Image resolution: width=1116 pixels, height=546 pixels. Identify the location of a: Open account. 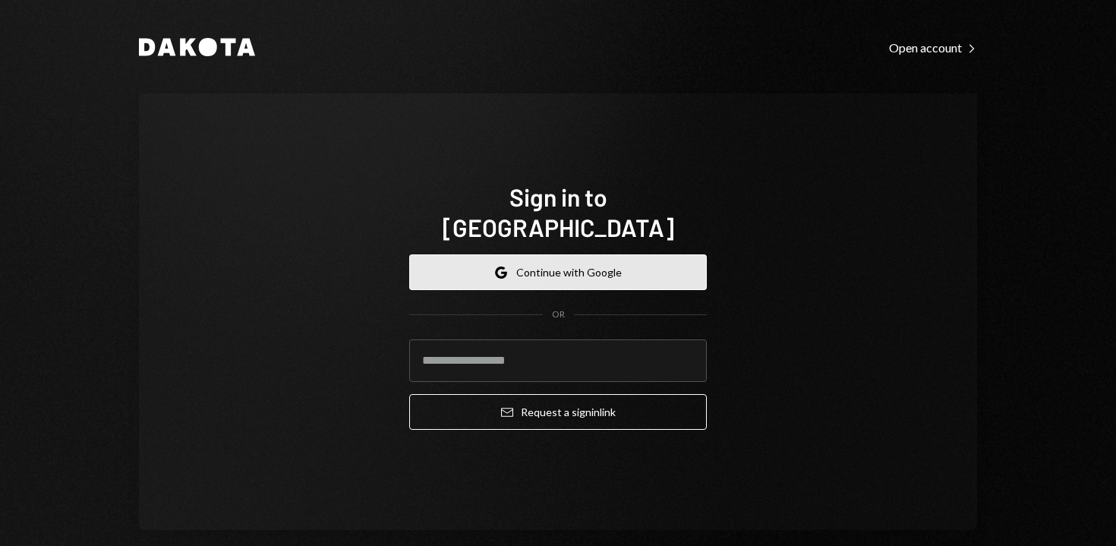
(933, 47).